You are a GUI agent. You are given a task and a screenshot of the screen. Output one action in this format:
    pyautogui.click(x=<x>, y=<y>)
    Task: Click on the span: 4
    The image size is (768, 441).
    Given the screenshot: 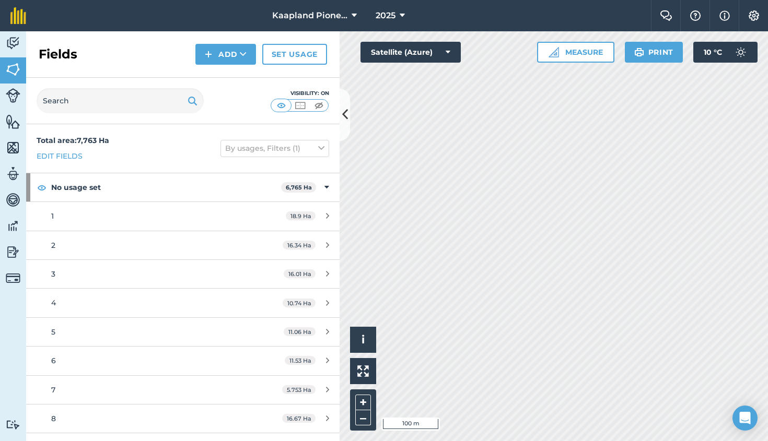 What is the action you would take?
    pyautogui.click(x=53, y=303)
    